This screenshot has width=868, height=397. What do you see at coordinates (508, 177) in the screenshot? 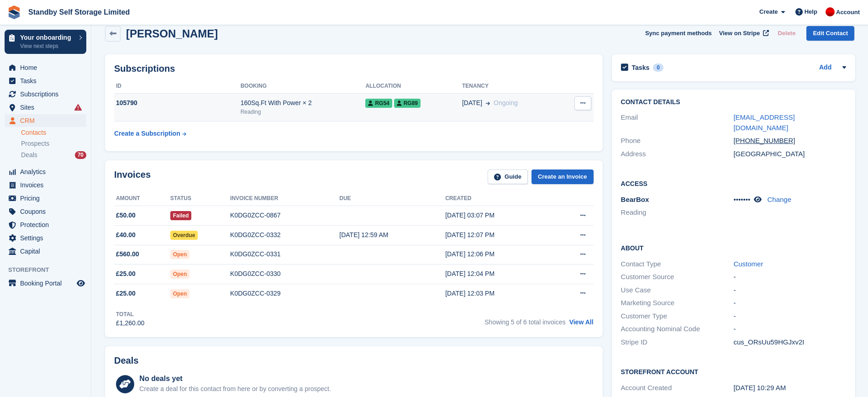
I see `a: Guide` at bounding box center [508, 177].